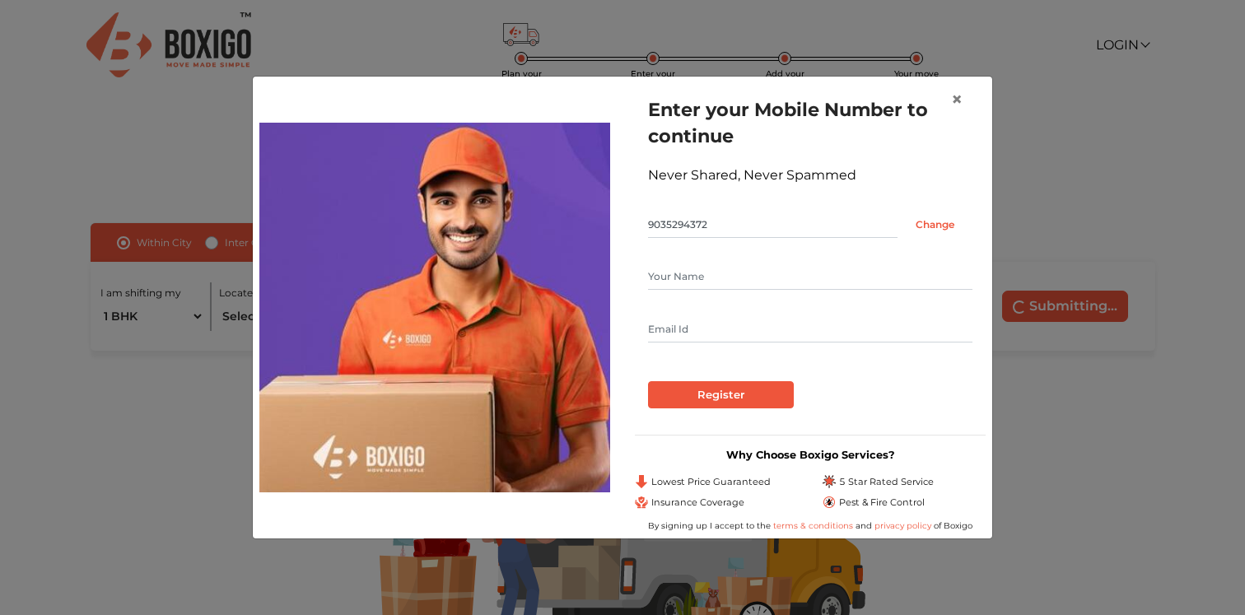  What do you see at coordinates (886, 482) in the screenshot?
I see `span: 5 Star Rated Service` at bounding box center [886, 482].